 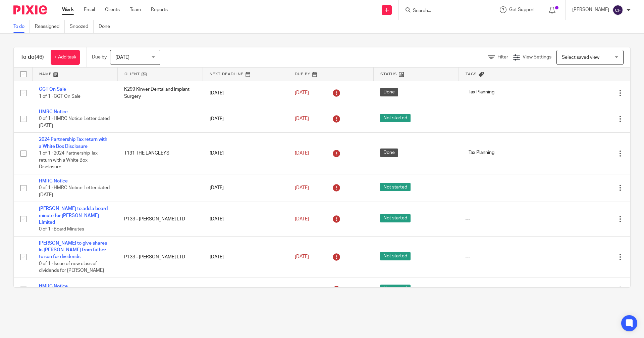 What do you see at coordinates (73, 143) in the screenshot?
I see `a: 2024 Partnership Tax return with a White Box Disclosure` at bounding box center [73, 143].